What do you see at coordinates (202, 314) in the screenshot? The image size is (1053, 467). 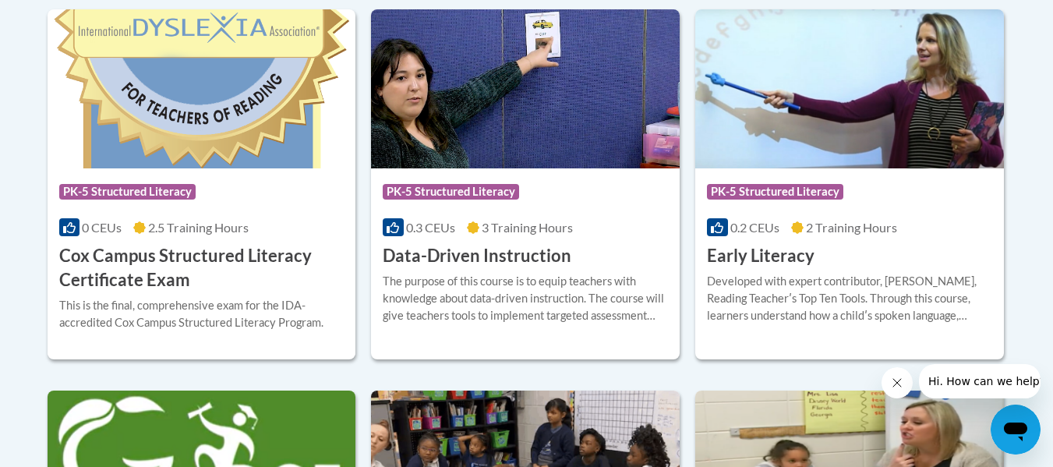 I see `div: This is the final, comprehensive exam for the IDA-accredited Cox Campus Structured Literacy Program.` at bounding box center [202, 314].